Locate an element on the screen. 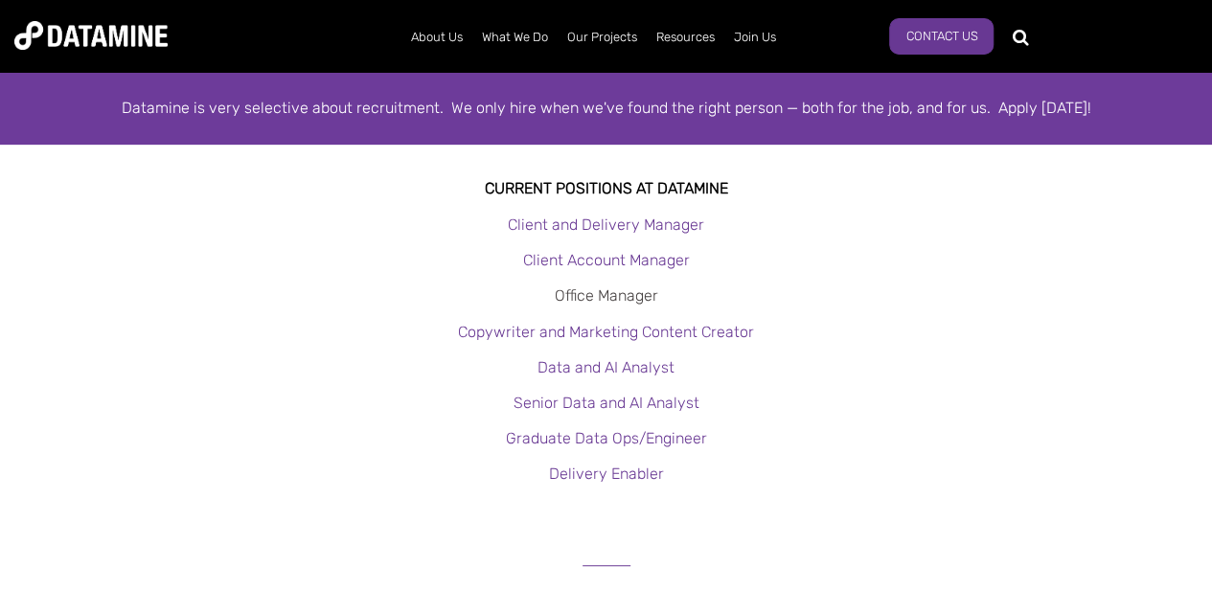 This screenshot has width=1212, height=612. a: Contact Us is located at coordinates (941, 36).